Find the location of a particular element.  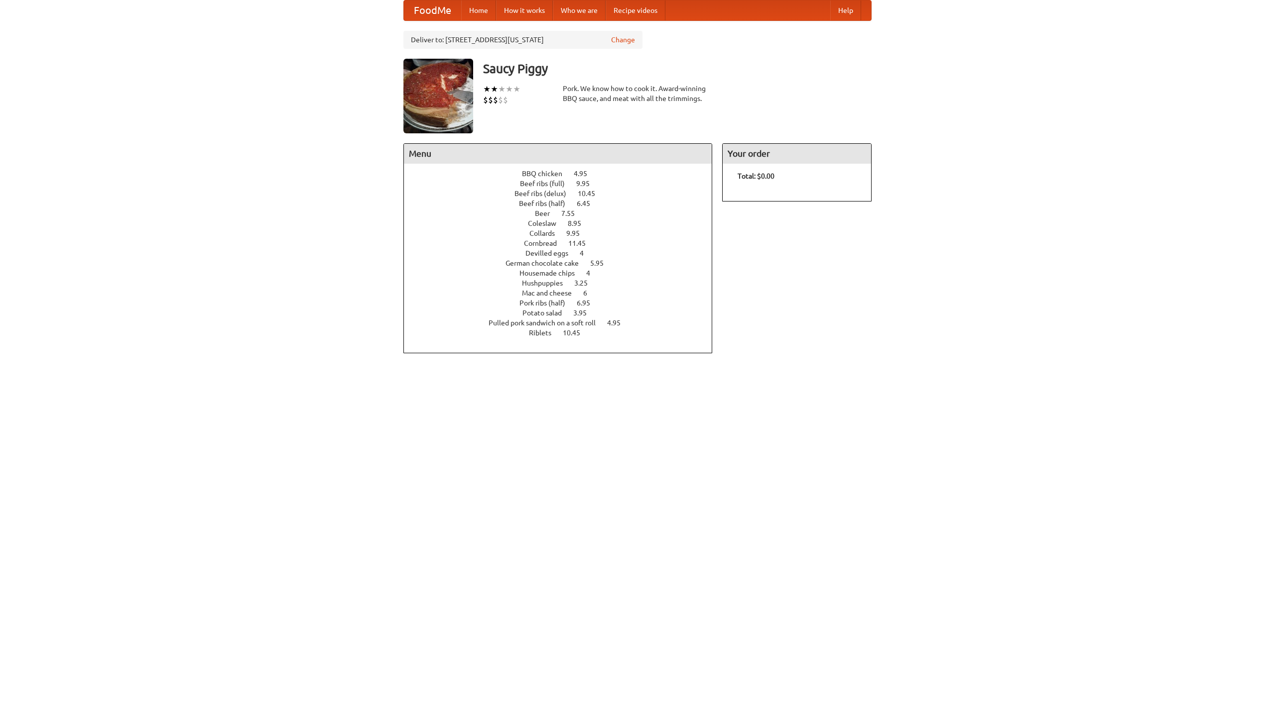

a: Devilled eggs 4 is located at coordinates (564, 253).